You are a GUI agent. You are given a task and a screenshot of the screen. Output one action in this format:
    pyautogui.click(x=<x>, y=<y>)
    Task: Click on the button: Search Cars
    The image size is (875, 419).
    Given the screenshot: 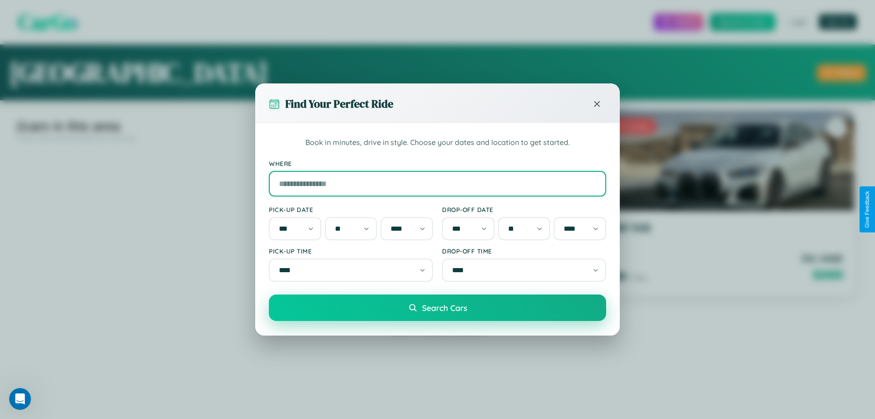 What is the action you would take?
    pyautogui.click(x=437, y=307)
    